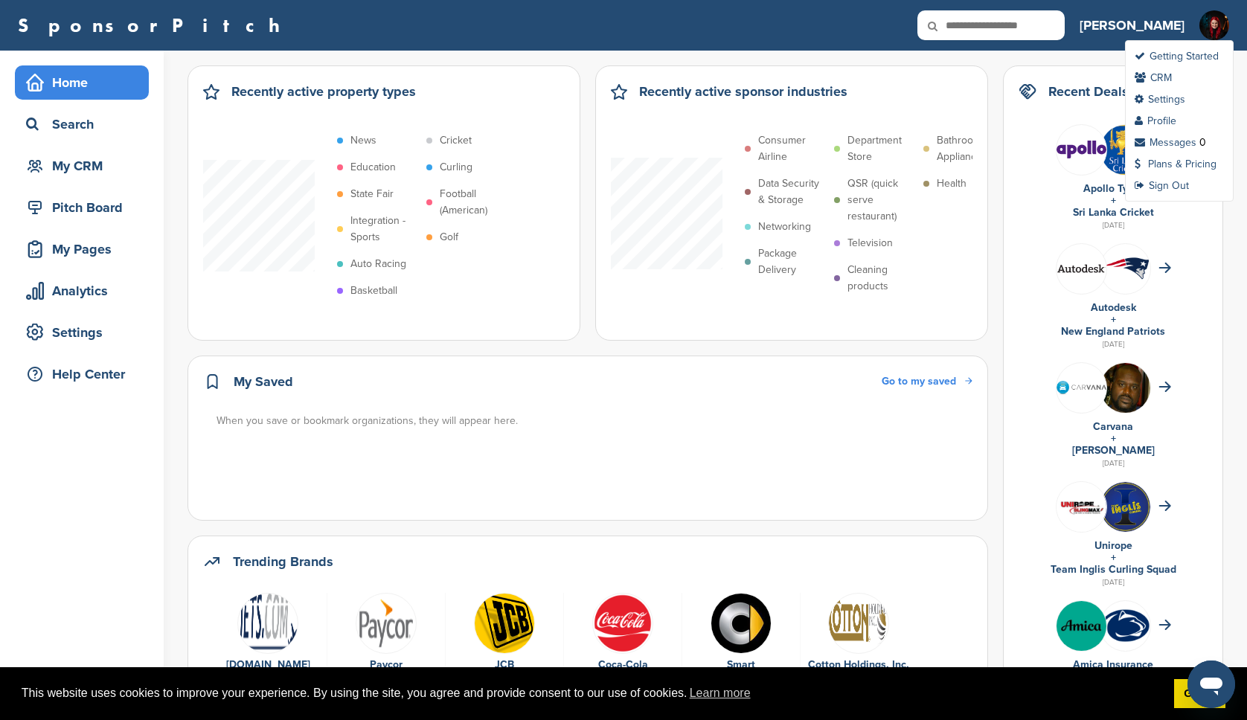  Describe the element at coordinates (882, 278) in the screenshot. I see `p: Cleaning products` at that location.